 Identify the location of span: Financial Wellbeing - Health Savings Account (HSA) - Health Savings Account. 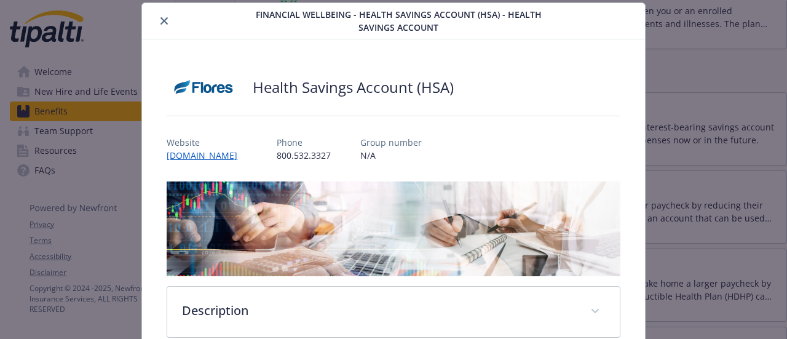
(399, 21).